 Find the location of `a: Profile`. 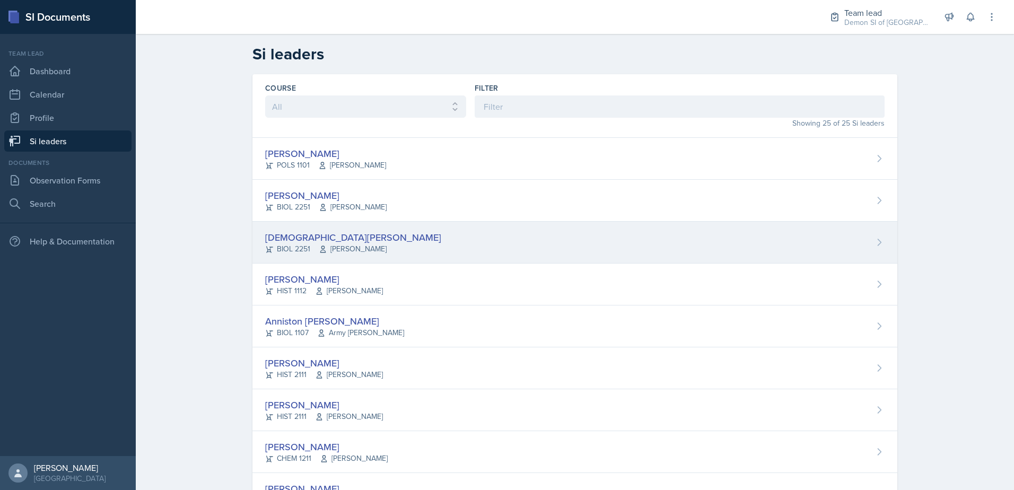

a: Profile is located at coordinates (68, 118).